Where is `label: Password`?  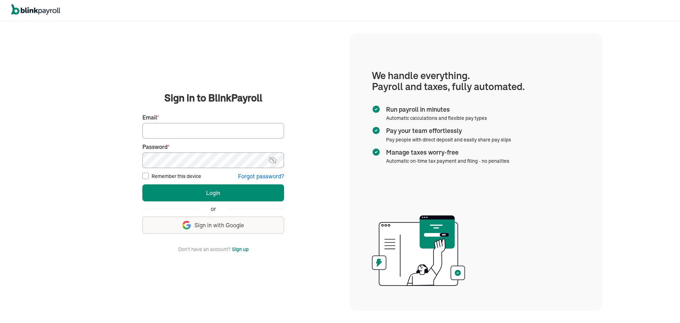 label: Password is located at coordinates (213, 147).